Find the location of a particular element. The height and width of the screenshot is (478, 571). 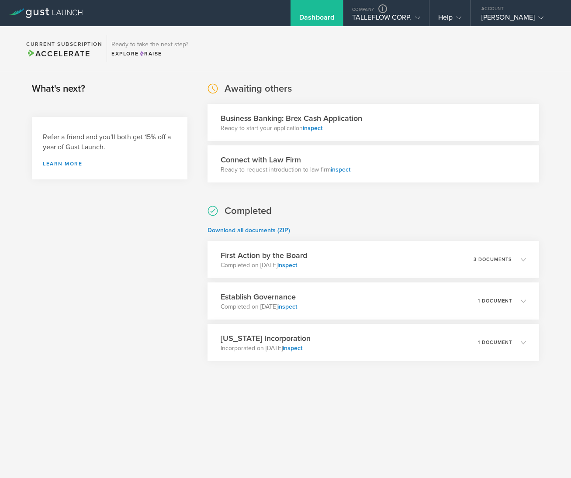

div: TALLEFLOW CORP. is located at coordinates (386, 20).